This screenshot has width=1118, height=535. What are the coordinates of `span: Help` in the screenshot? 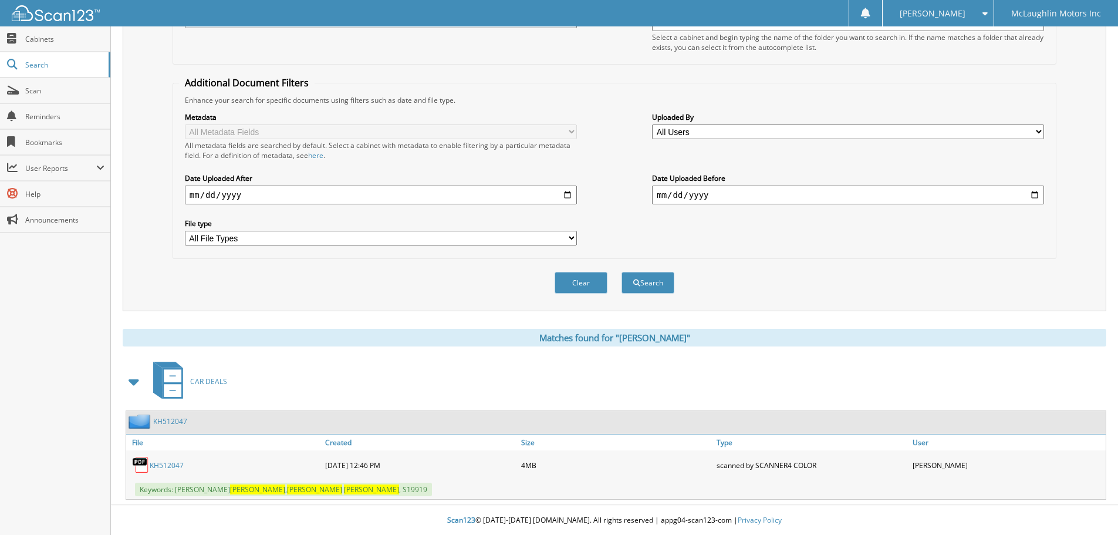 It's located at (65, 194).